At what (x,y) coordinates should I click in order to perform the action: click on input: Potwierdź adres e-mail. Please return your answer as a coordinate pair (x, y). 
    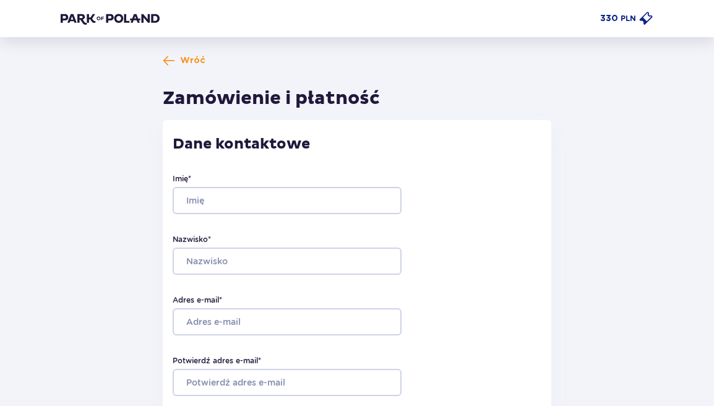
    Looking at the image, I should click on (287, 382).